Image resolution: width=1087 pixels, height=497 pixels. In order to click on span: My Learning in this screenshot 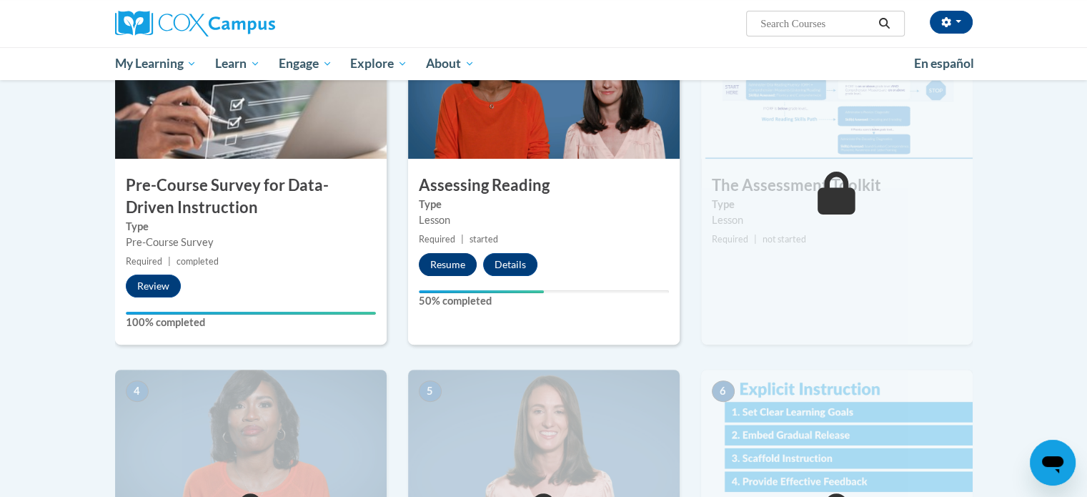, I will do `click(155, 64)`.